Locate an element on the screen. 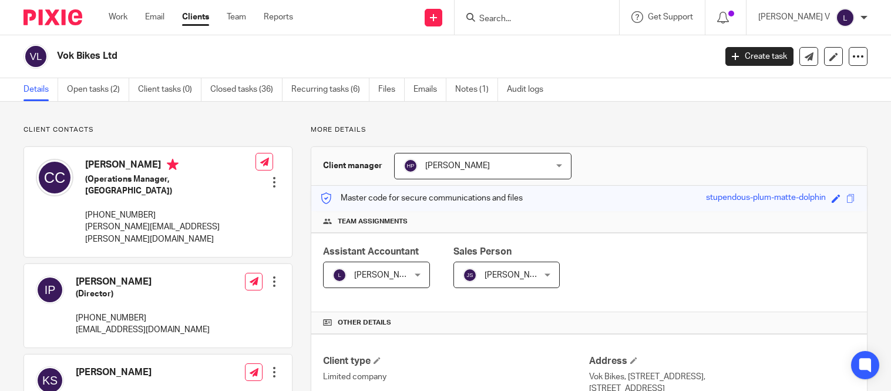 The height and width of the screenshot is (391, 891). span: Get Support is located at coordinates (670, 17).